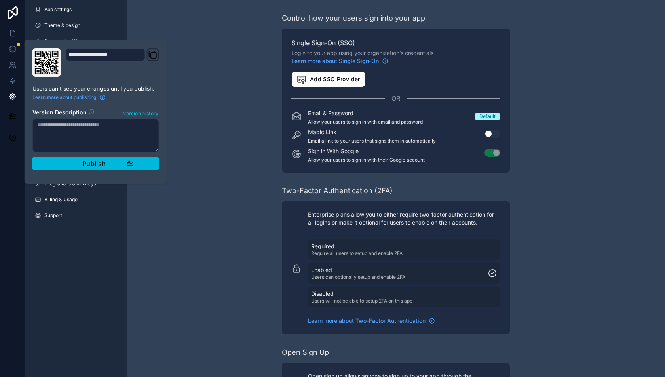 This screenshot has height=377, width=665. I want to click on a: Billing & Usage, so click(76, 200).